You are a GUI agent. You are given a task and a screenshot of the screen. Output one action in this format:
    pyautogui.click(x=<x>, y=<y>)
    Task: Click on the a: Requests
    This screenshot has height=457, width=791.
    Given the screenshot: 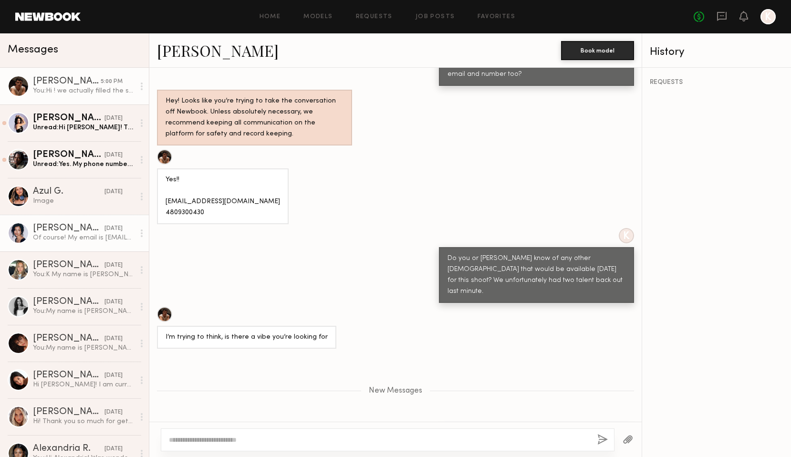 What is the action you would take?
    pyautogui.click(x=374, y=17)
    